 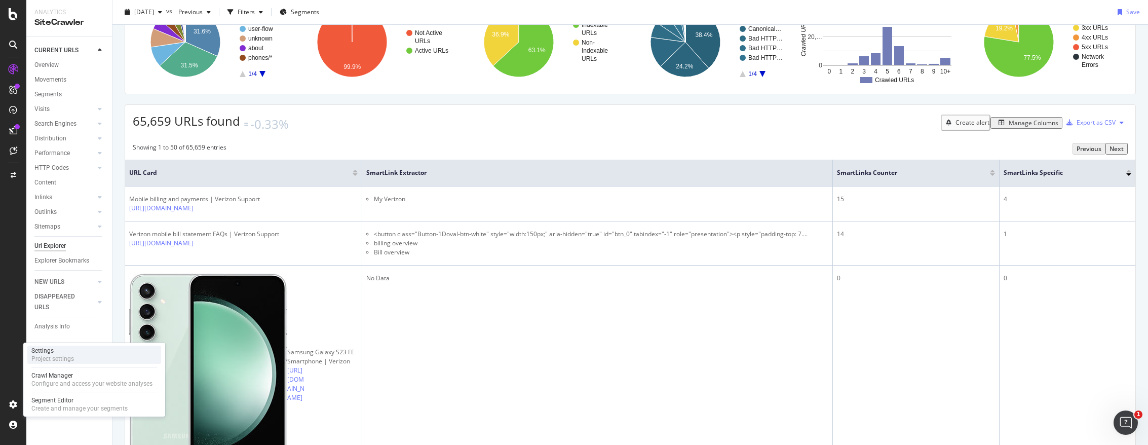 What do you see at coordinates (595, 25) in the screenshot?
I see `text: Indexable` at bounding box center [595, 25].